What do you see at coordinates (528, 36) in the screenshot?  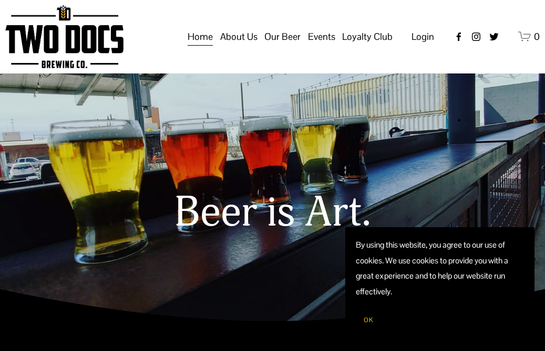 I see `a: 0 items in cart` at bounding box center [528, 36].